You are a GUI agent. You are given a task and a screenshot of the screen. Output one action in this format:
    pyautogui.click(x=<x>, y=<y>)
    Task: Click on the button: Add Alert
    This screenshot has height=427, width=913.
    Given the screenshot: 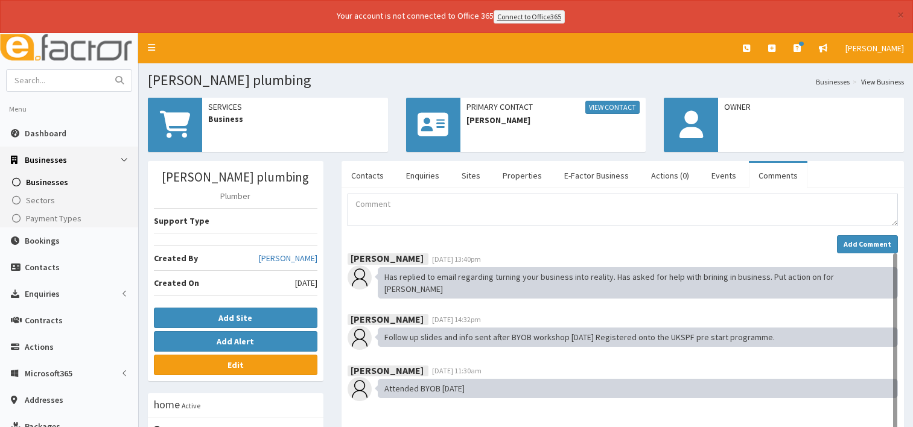 What is the action you would take?
    pyautogui.click(x=235, y=342)
    